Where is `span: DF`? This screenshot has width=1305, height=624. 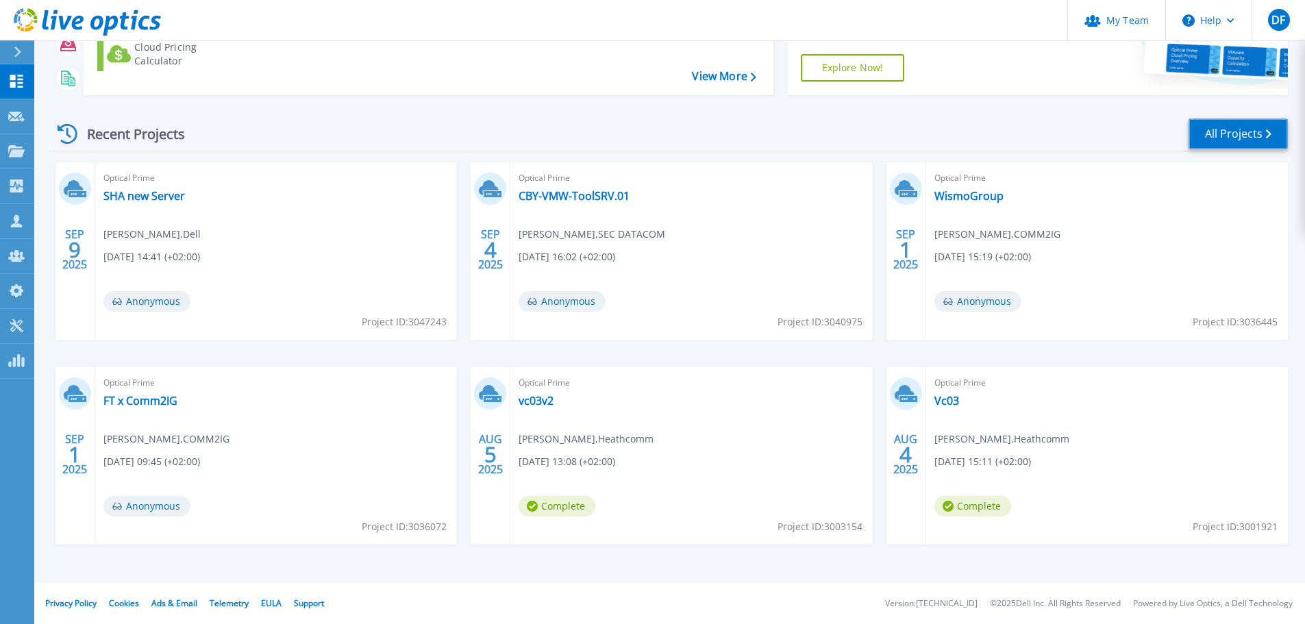
span: DF is located at coordinates (1278, 20).